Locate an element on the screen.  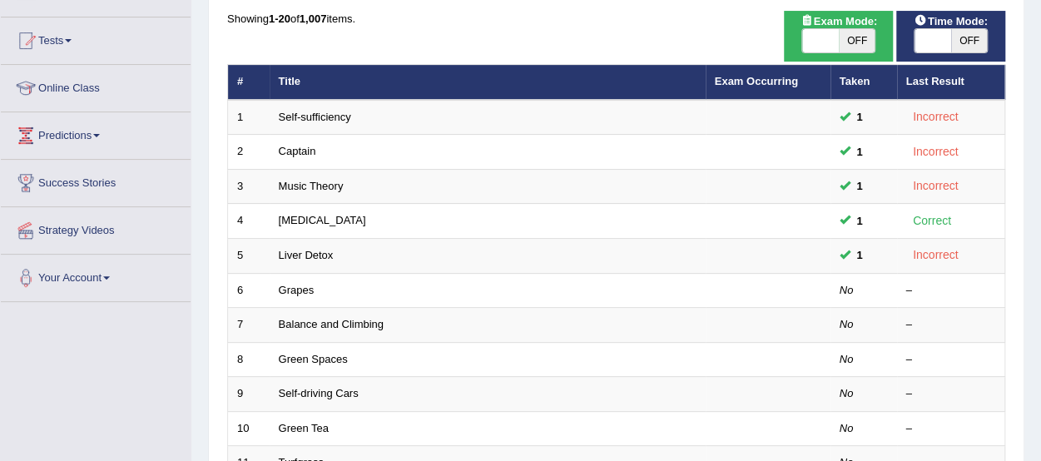
a: Tests is located at coordinates (96, 38).